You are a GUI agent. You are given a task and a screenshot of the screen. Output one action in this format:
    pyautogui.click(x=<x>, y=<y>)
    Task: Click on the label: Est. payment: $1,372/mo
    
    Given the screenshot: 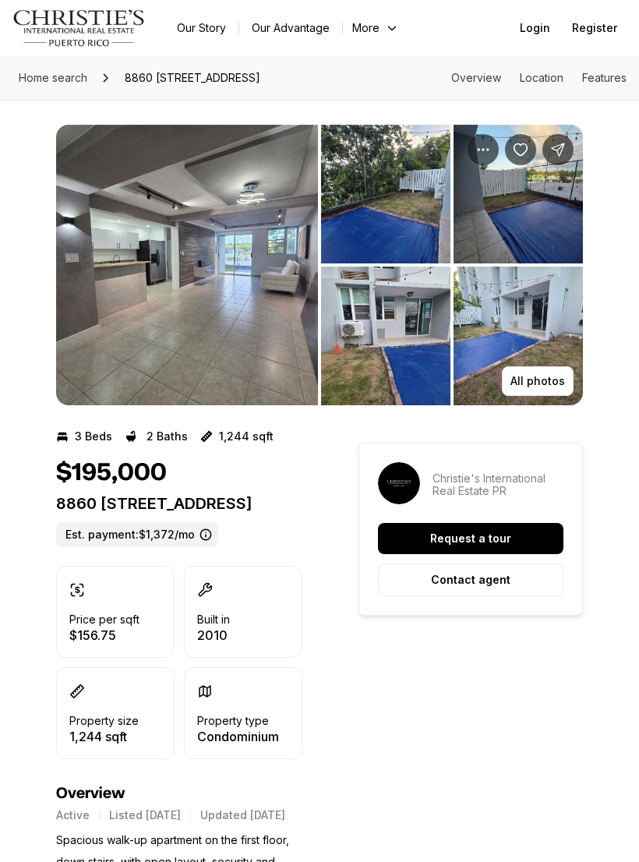 What is the action you would take?
    pyautogui.click(x=137, y=534)
    